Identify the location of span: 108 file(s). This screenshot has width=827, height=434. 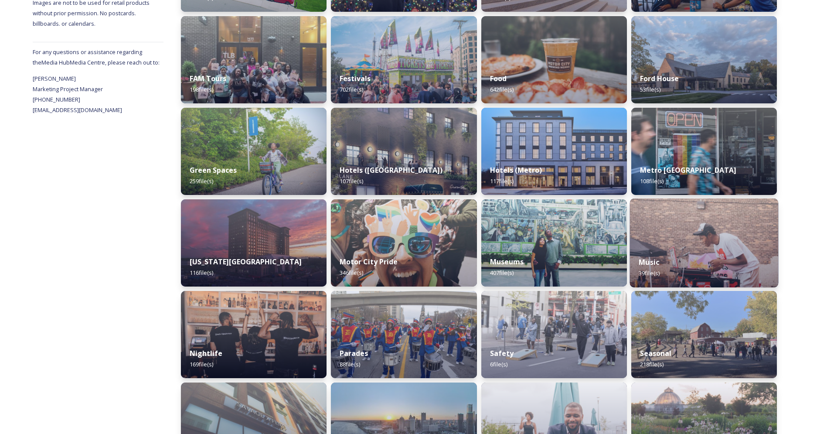
(651, 181).